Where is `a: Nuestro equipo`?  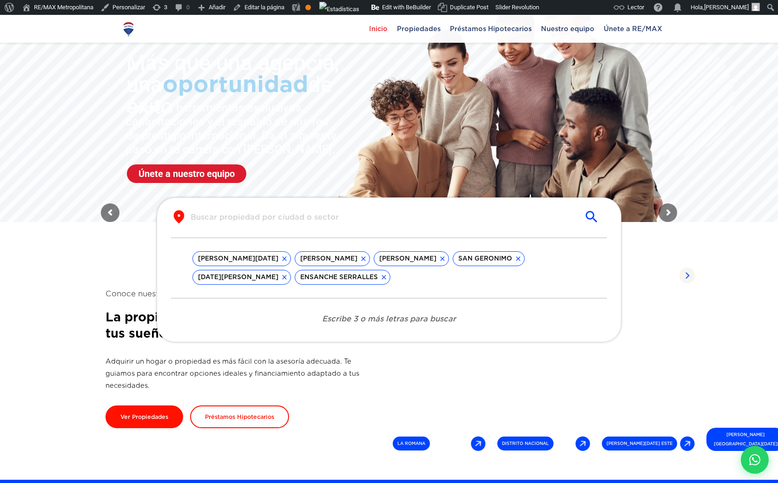 a: Nuestro equipo is located at coordinates (568, 29).